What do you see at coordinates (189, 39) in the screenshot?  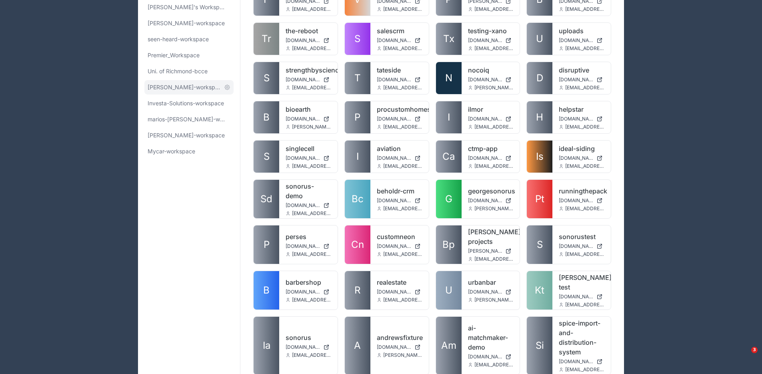 I see `a: seen-heard-workspace` at bounding box center [189, 39].